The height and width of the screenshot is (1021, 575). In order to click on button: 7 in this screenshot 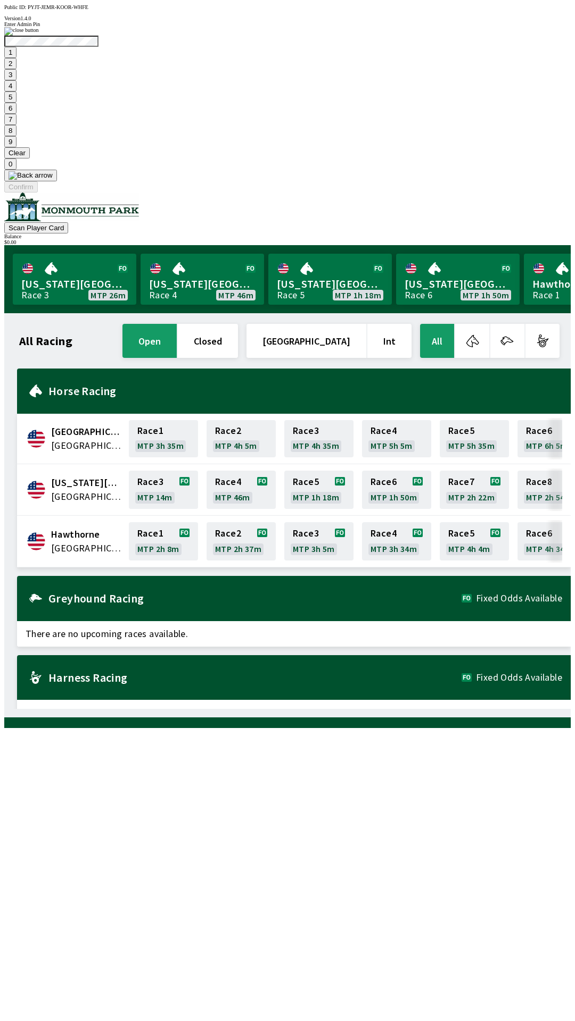, I will do `click(10, 119)`.